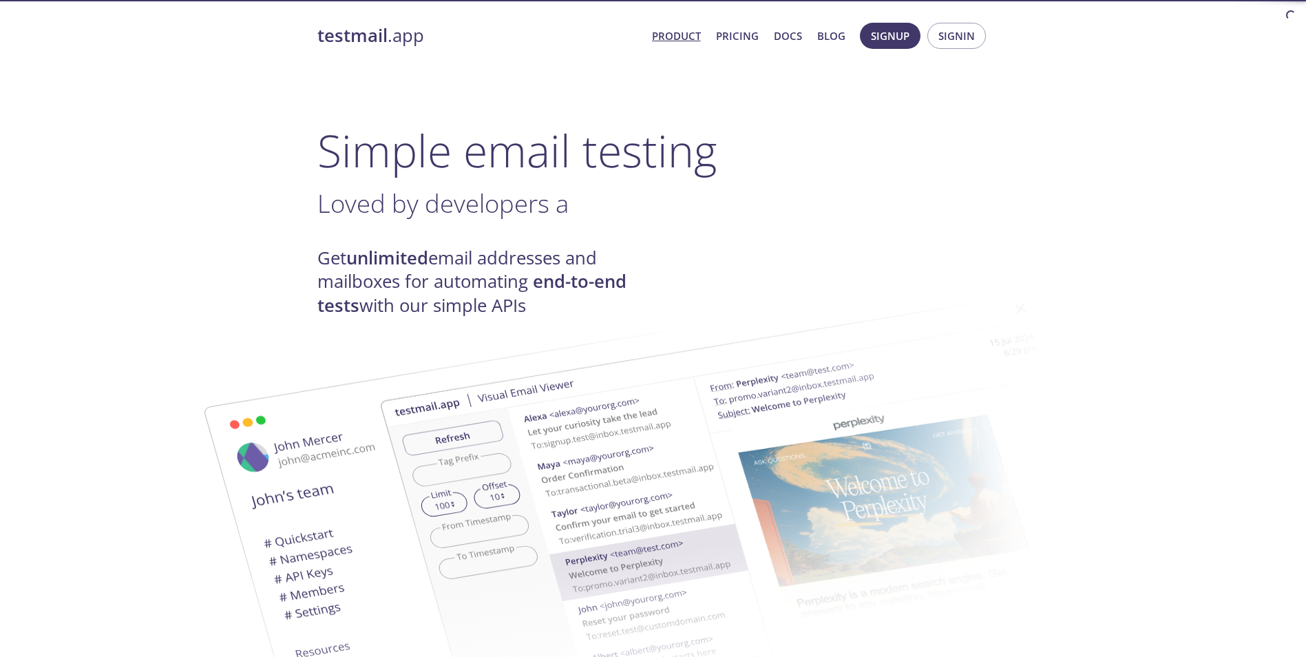 Image resolution: width=1306 pixels, height=657 pixels. What do you see at coordinates (956, 36) in the screenshot?
I see `button: Signin` at bounding box center [956, 36].